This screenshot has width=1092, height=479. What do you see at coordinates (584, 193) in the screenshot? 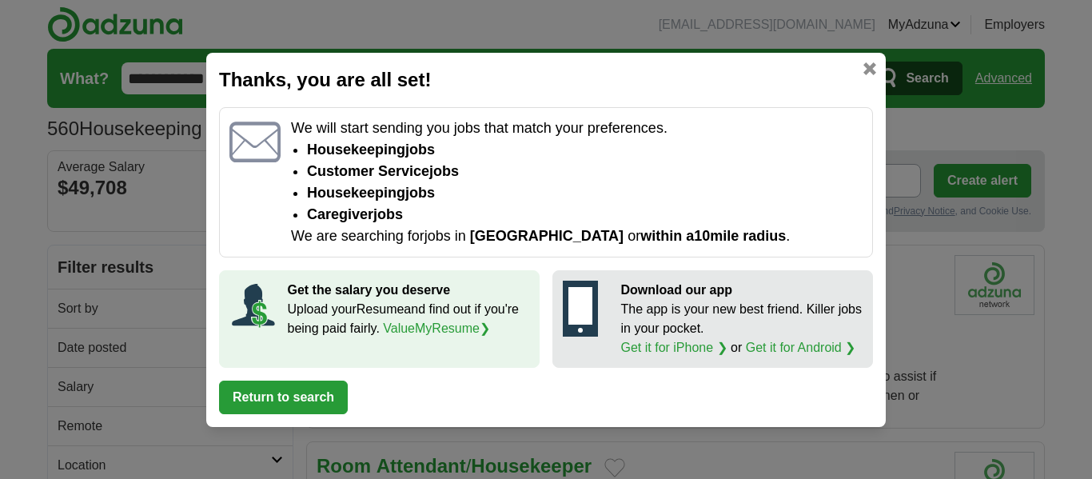
I see `li: Housekeeping jobs` at bounding box center [584, 193].